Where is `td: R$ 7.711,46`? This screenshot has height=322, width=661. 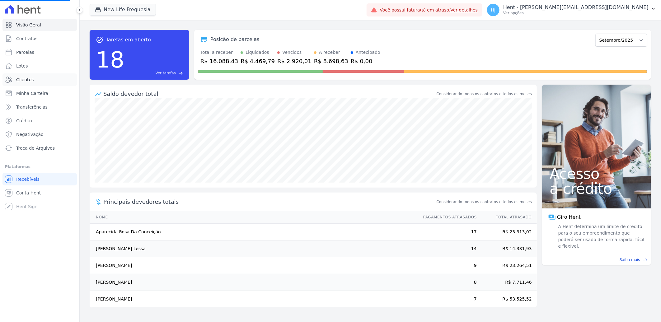
td: R$ 7.711,46 is located at coordinates (507, 283).